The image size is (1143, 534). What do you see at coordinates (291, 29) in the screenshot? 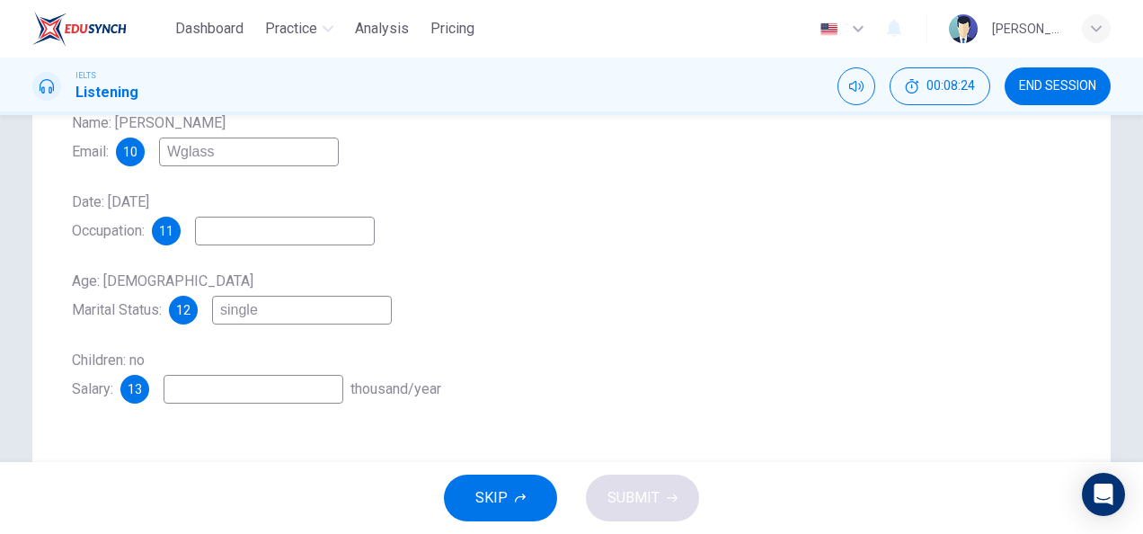
I see `span: Practice` at bounding box center [291, 29].